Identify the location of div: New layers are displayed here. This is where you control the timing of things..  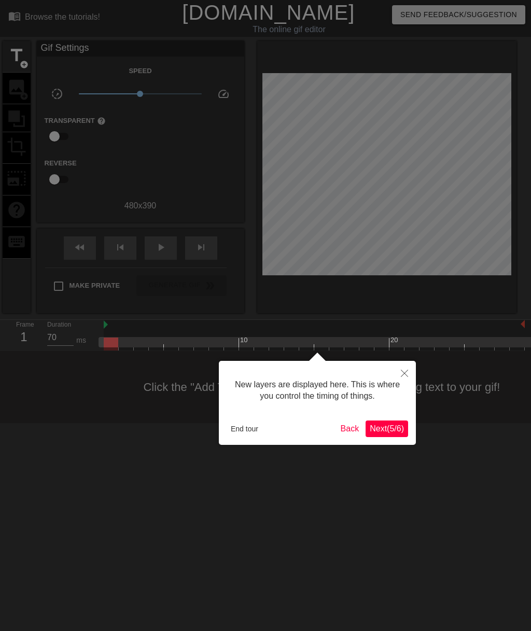
(317, 390).